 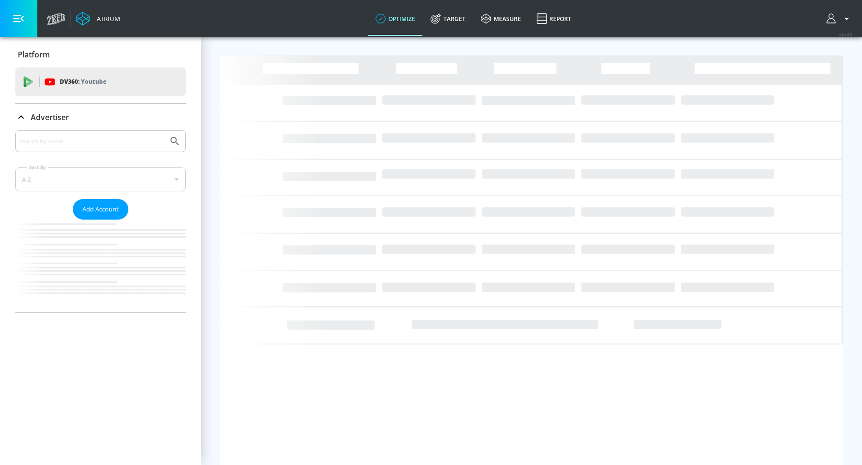 What do you see at coordinates (98, 19) in the screenshot?
I see `a: Atrium` at bounding box center [98, 19].